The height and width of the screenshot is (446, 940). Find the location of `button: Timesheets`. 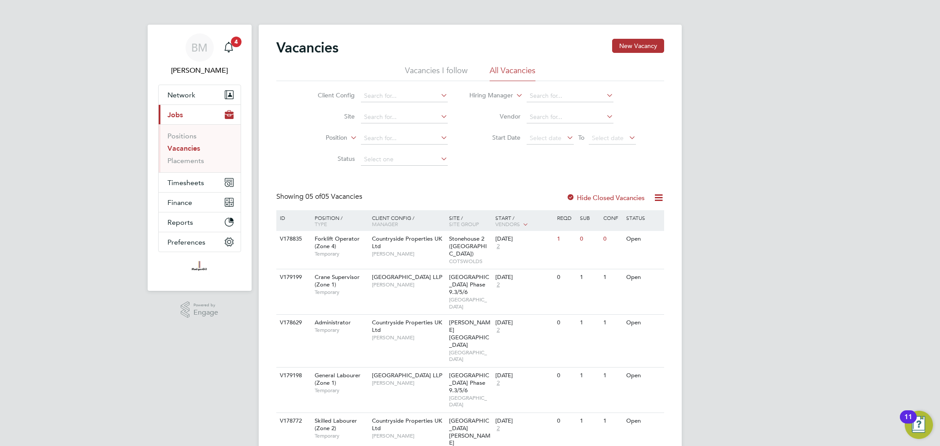

button: Timesheets is located at coordinates (200, 182).